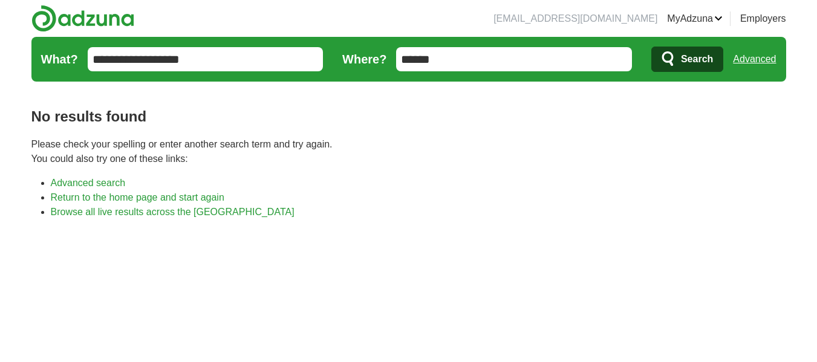 The height and width of the screenshot is (362, 817). Describe the element at coordinates (409, 117) in the screenshot. I see `h1: No results found` at that location.